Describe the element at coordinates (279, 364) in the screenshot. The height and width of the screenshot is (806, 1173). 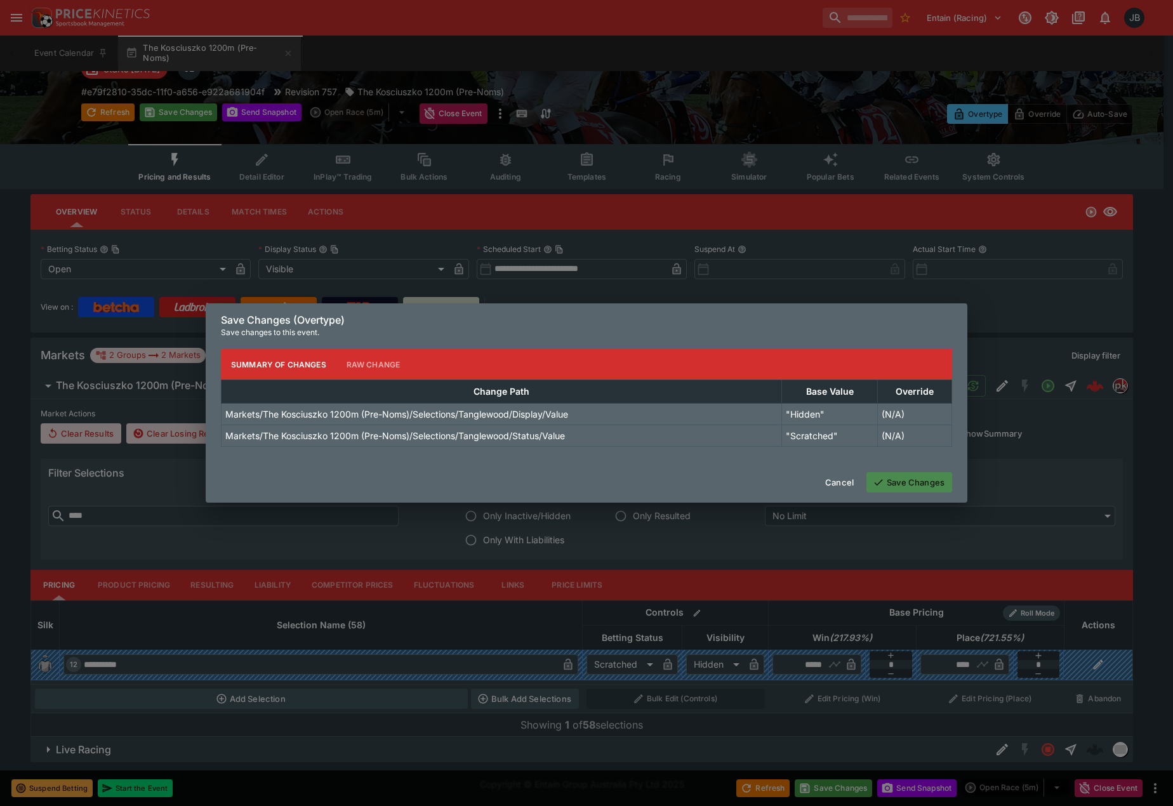
I see `button: Summary of Changes` at that location.